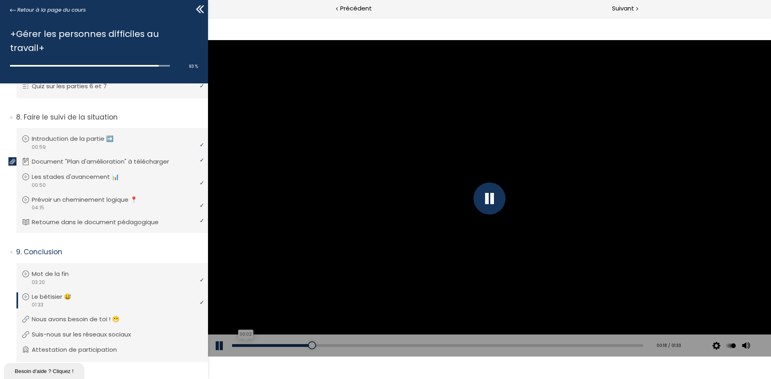  I want to click on p: Document "Plan d'amélioration" à télécharger, so click(106, 162).